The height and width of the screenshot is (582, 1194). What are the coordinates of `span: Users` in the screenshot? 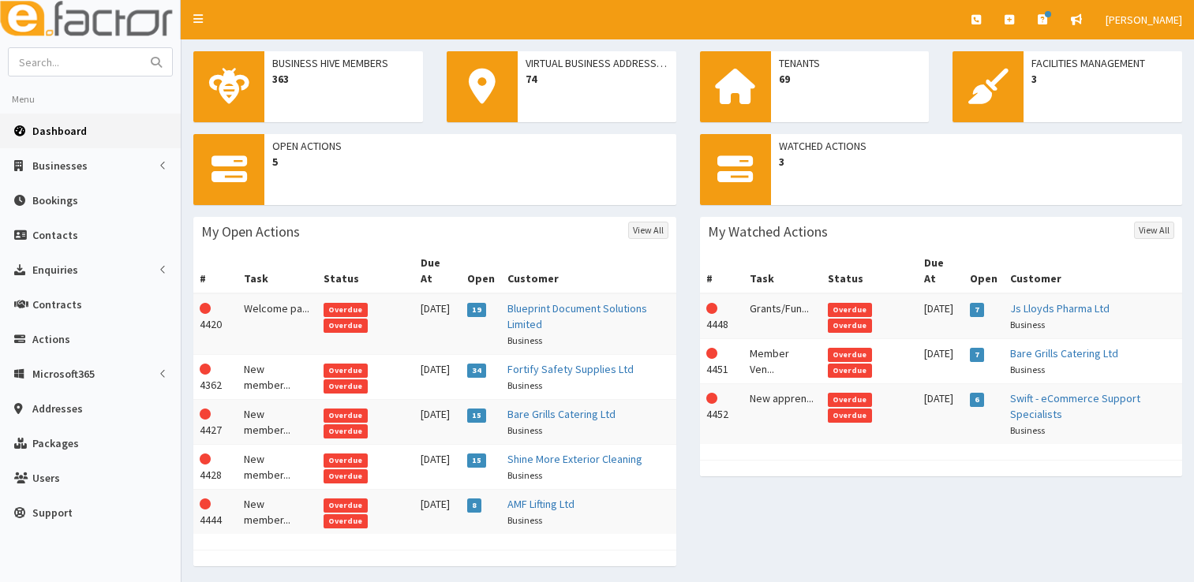 It's located at (46, 478).